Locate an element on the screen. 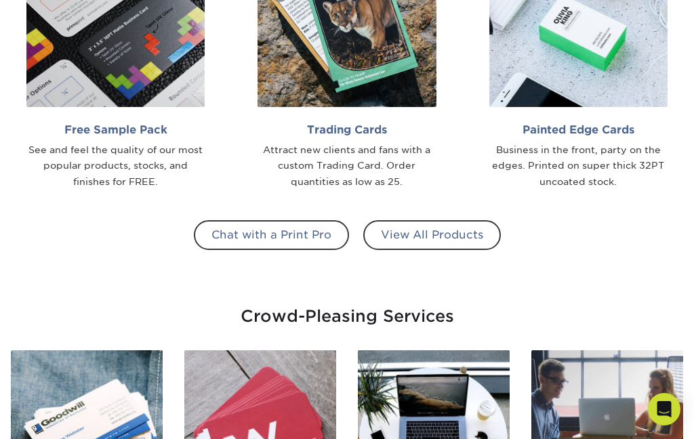 The height and width of the screenshot is (439, 694). div: See and feel the quality of our most popular products, stocks, and finishes for FREE. is located at coordinates (115, 166).